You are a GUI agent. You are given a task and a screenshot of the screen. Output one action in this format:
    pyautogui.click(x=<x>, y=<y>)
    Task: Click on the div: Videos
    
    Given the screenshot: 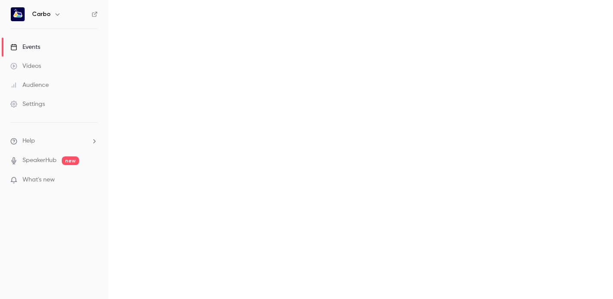 What is the action you would take?
    pyautogui.click(x=26, y=66)
    